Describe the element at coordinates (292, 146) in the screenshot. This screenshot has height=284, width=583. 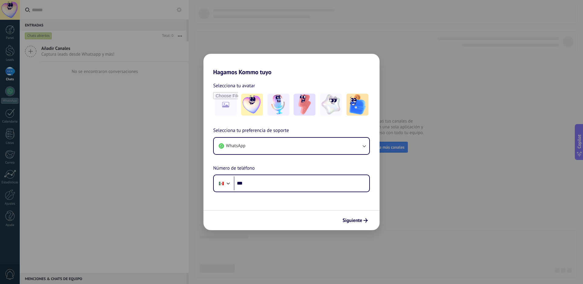
I see `button: WhatsApp` at that location.